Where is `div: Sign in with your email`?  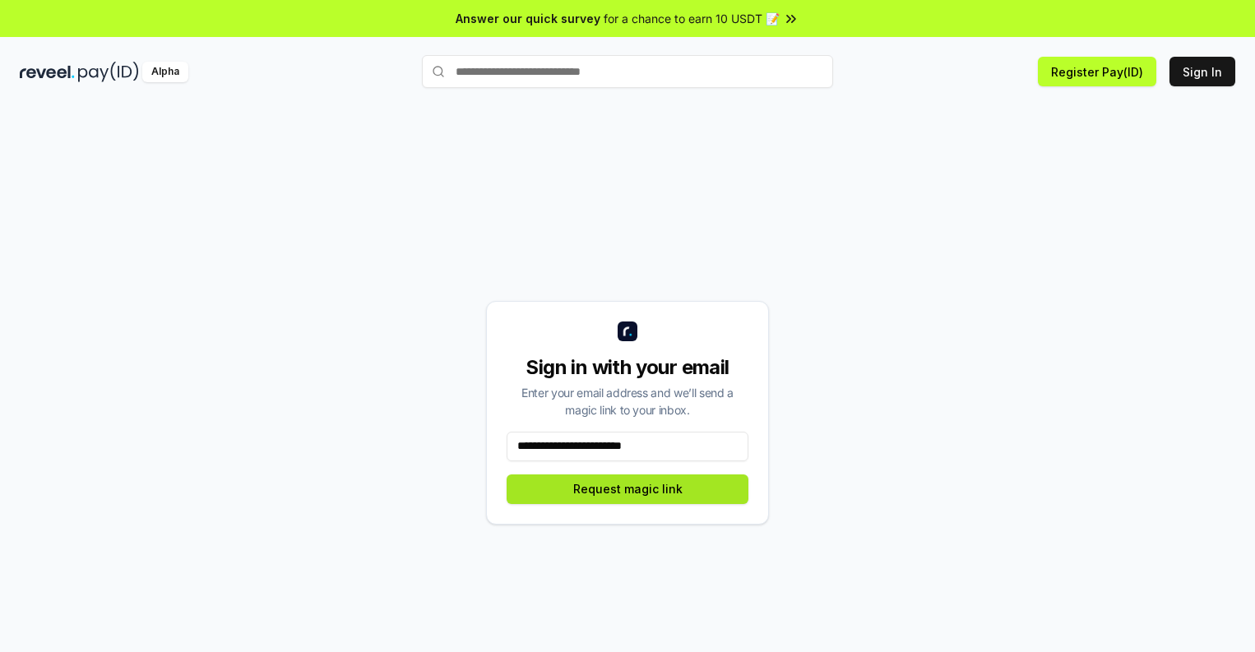 div: Sign in with your email is located at coordinates (627, 368).